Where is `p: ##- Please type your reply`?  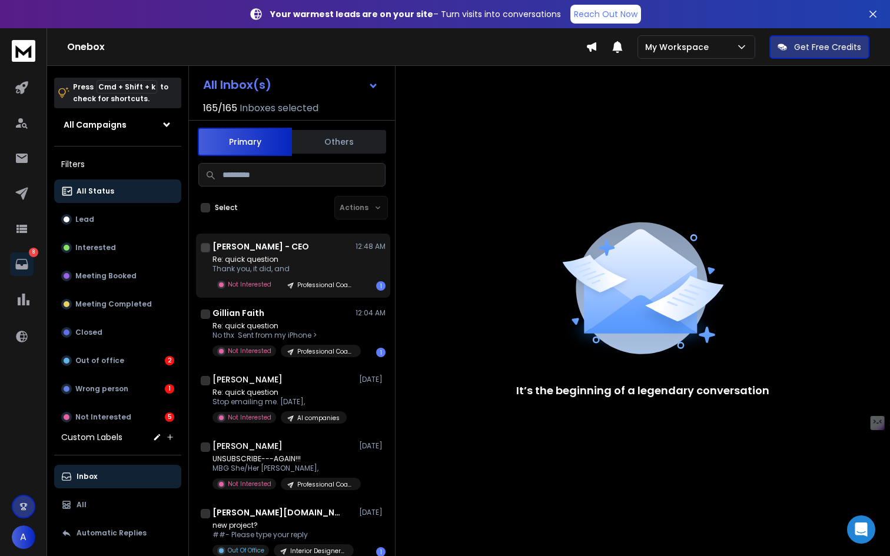
p: ##- Please type your reply is located at coordinates (283, 535).